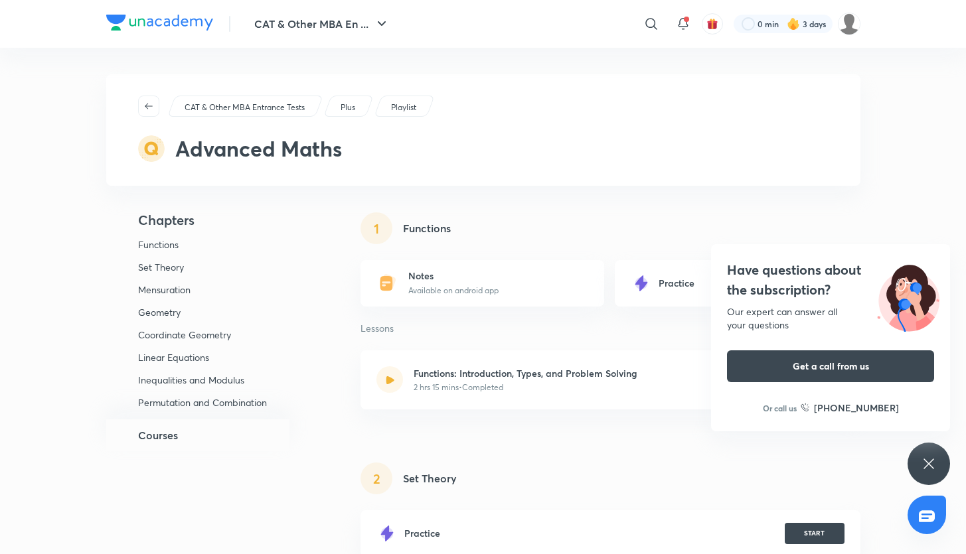 The height and width of the screenshot is (554, 966). I want to click on h6: Functions: Introduction, Types, and Problem Solving, so click(525, 373).